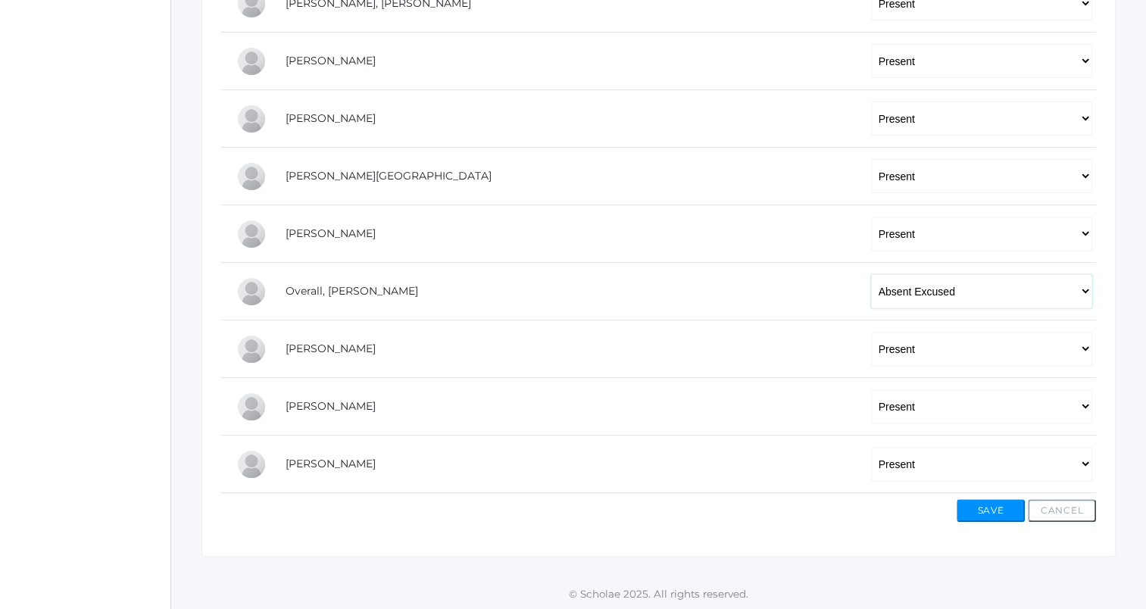 The width and height of the screenshot is (1146, 609). I want to click on div: Rachel Hayton, so click(252, 119).